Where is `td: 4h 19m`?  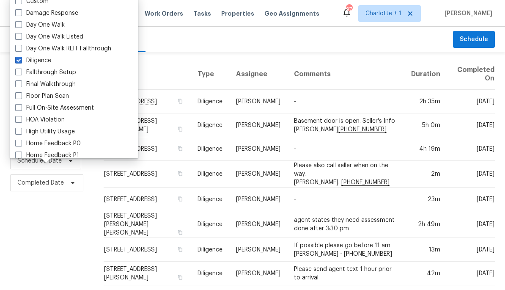 td: 4h 19m is located at coordinates (426, 149).